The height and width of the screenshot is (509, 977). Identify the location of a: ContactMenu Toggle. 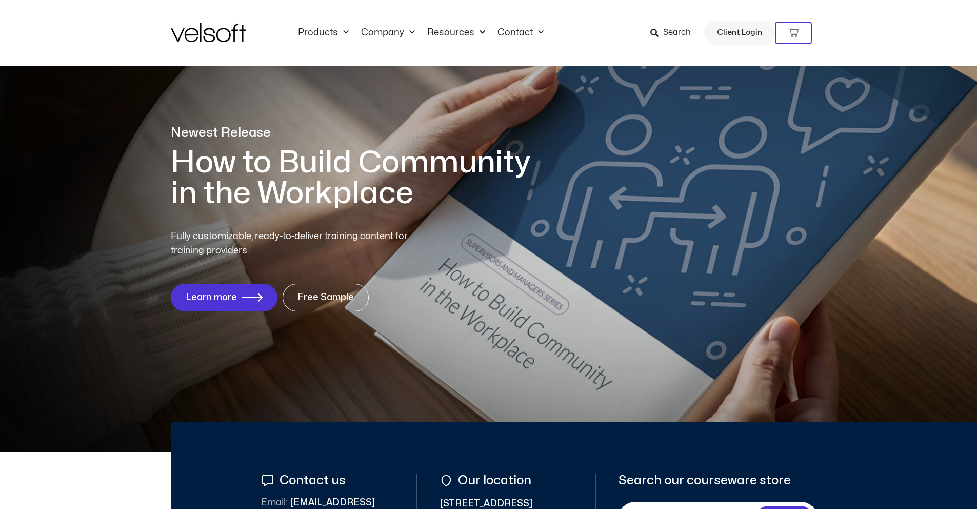
(521, 33).